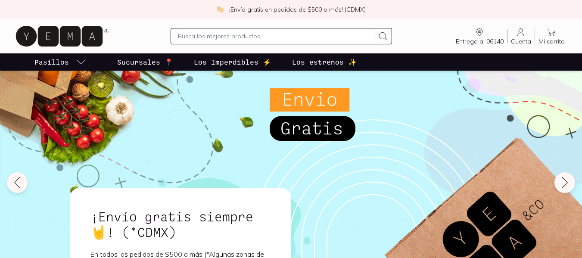  I want to click on p: Los Imperdibles ⚡️, so click(233, 62).